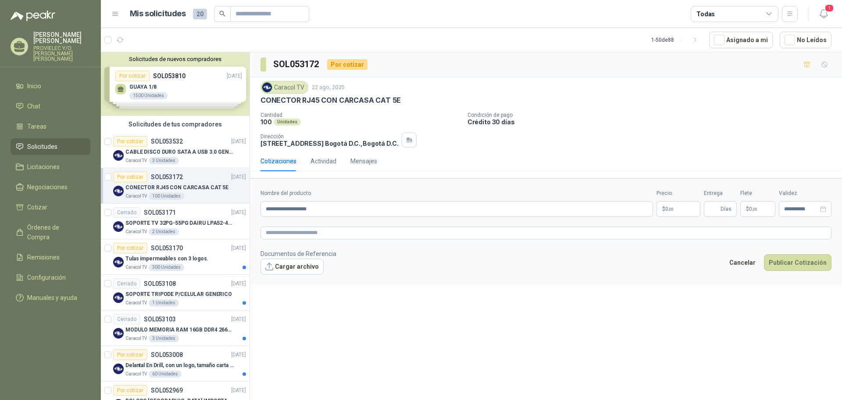  What do you see at coordinates (50, 126) in the screenshot?
I see `a: Tareas` at bounding box center [50, 126].